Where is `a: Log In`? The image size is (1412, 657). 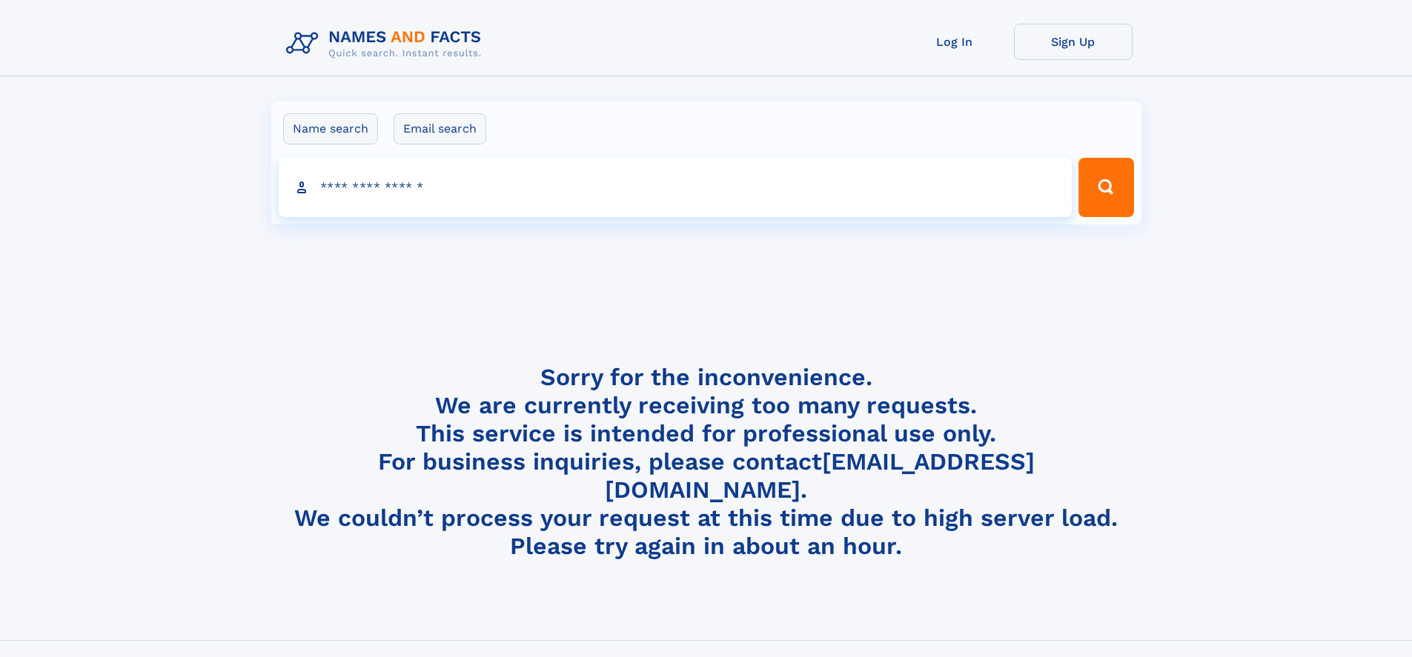
a: Log In is located at coordinates (955, 42).